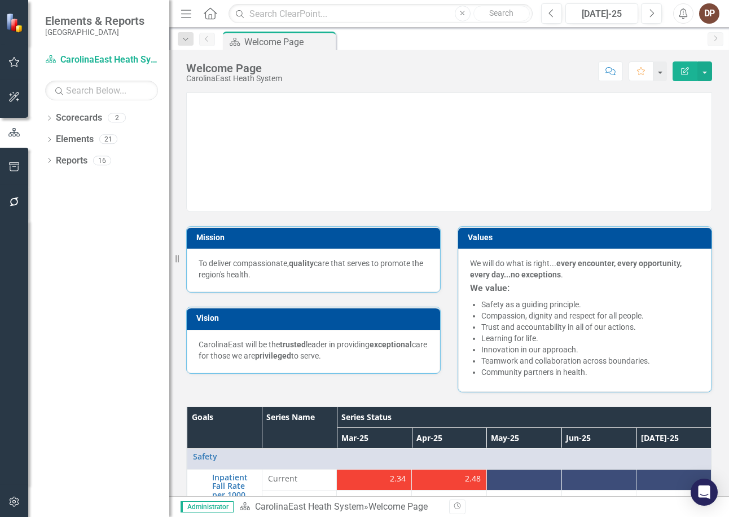 This screenshot has width=729, height=517. I want to click on td: Double-Click to Edit Right Click for Context Menu, so click(449, 459).